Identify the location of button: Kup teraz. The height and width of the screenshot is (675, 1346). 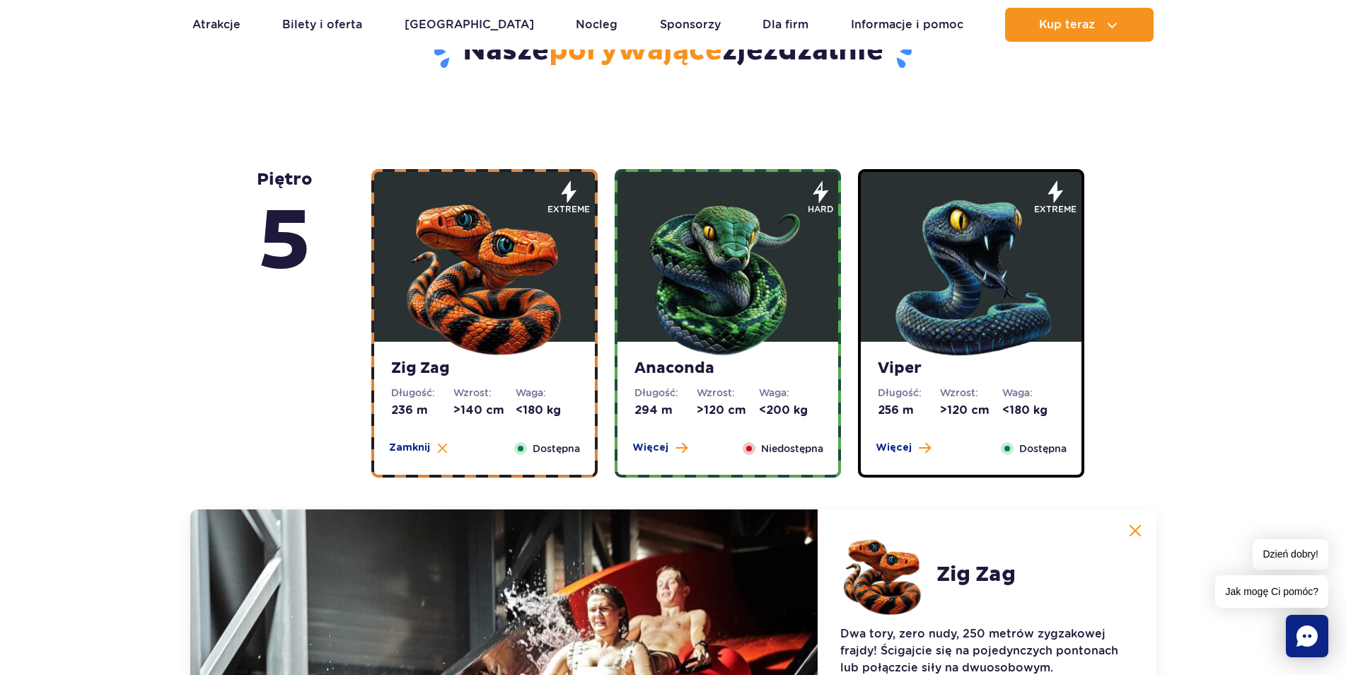
(1079, 25).